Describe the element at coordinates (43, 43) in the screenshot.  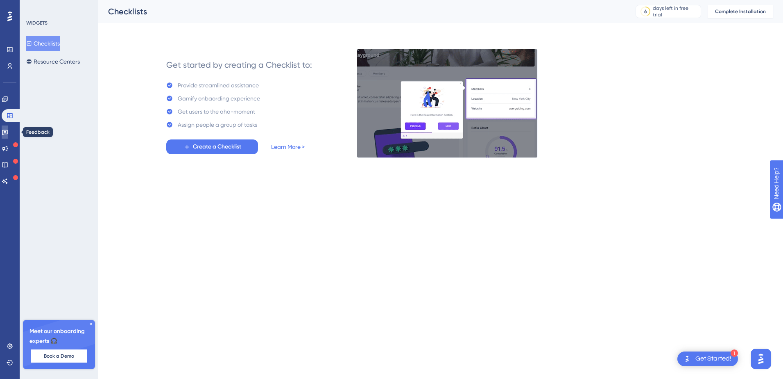
I see `button: Checklists` at that location.